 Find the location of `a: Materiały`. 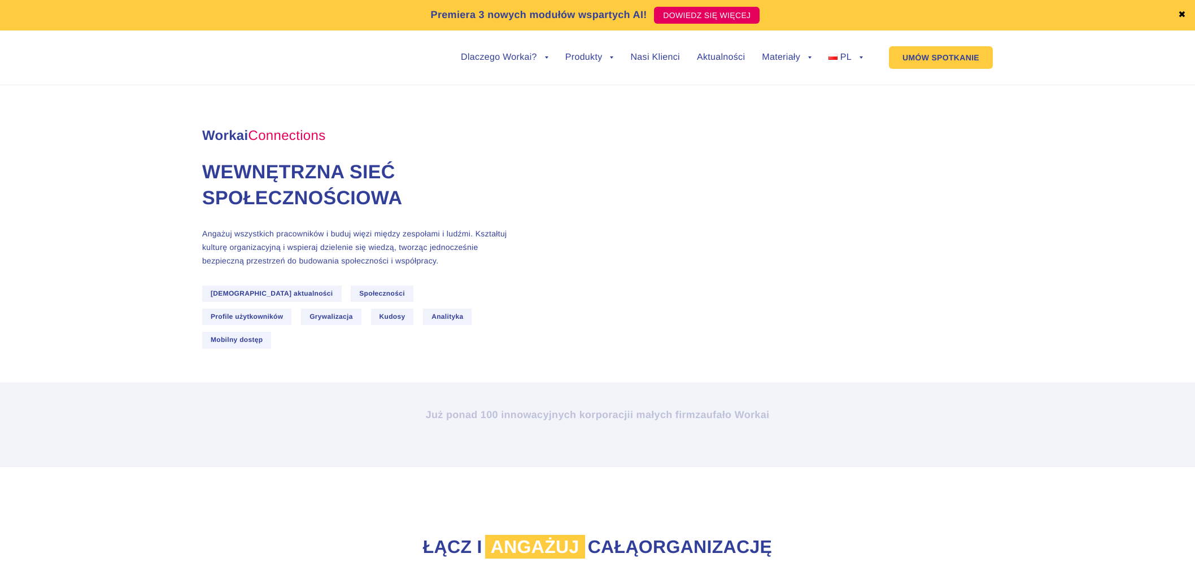

a: Materiały is located at coordinates (787, 58).